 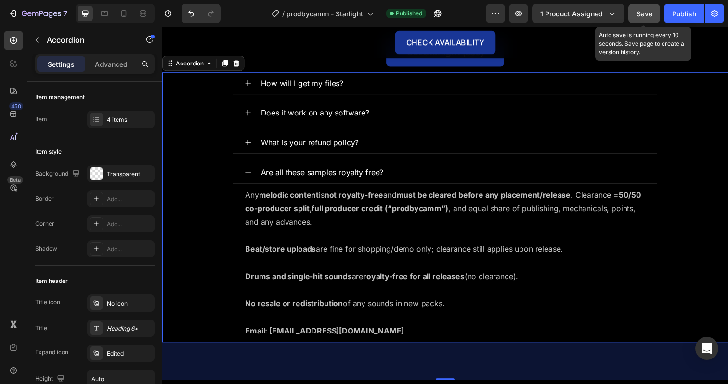 What do you see at coordinates (129, 329) in the screenshot?
I see `div: Heading 6*` at bounding box center [129, 329].